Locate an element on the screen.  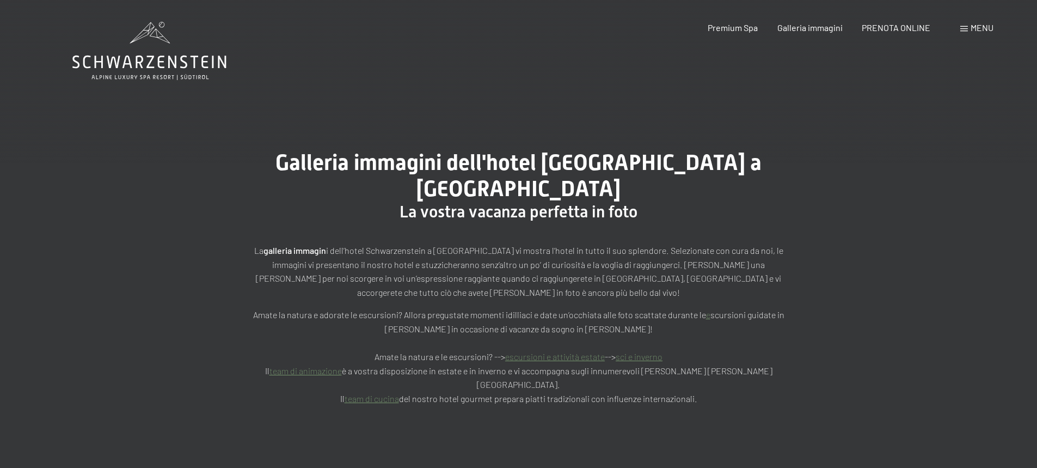
span: Premium Spa is located at coordinates (733, 27).